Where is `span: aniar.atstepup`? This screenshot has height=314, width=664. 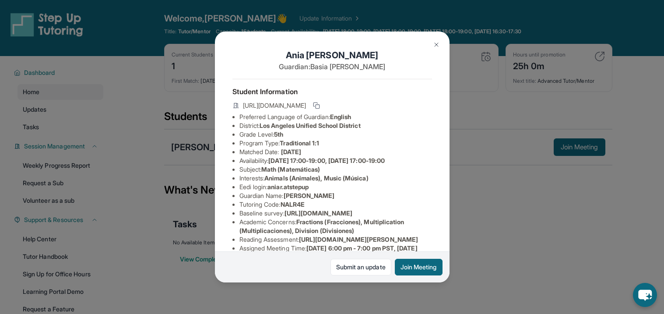 span: aniar.atstepup is located at coordinates (288, 186).